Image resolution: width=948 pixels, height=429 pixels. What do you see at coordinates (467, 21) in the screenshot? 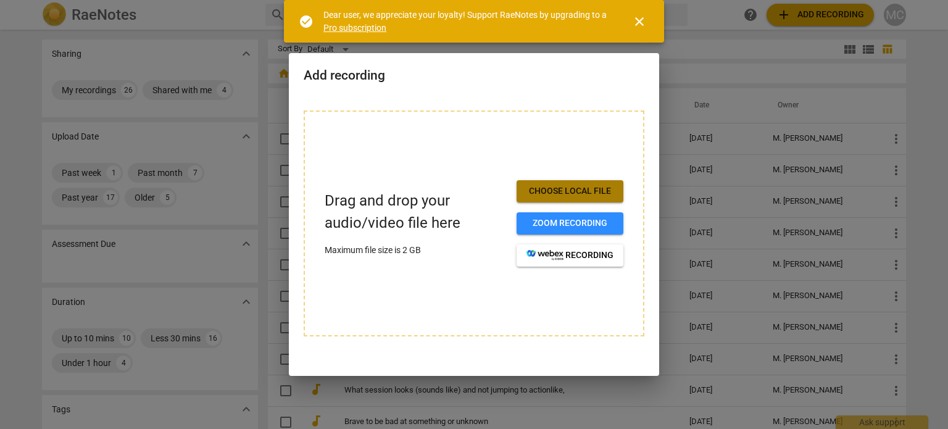
I see `div: Dear user, we appreciate your loyalty! Support RaeNotes by upgrading to a` at bounding box center [467, 21].